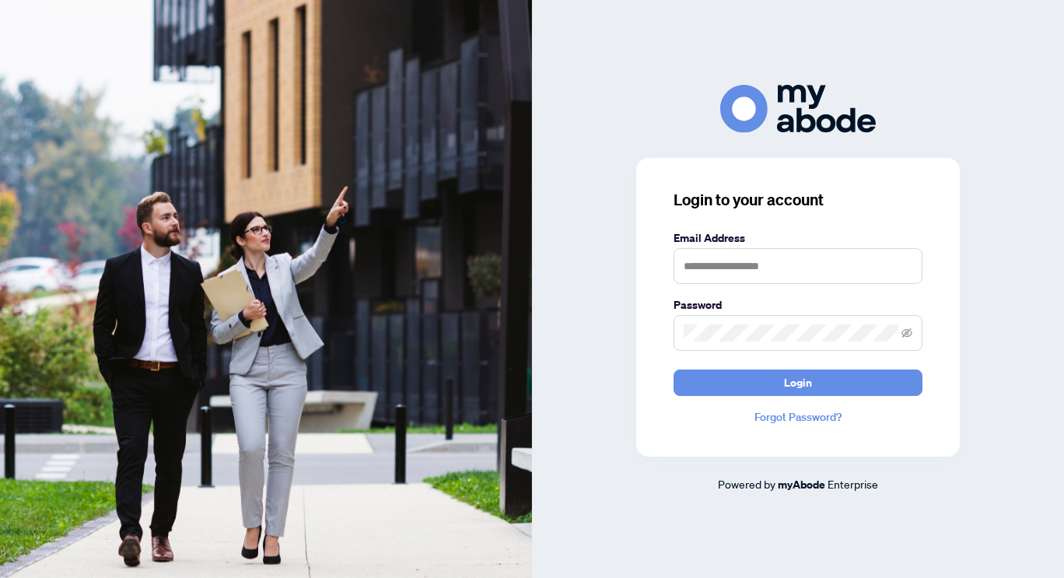 Image resolution: width=1064 pixels, height=578 pixels. Describe the element at coordinates (798, 200) in the screenshot. I see `h3: Login to your account` at that location.